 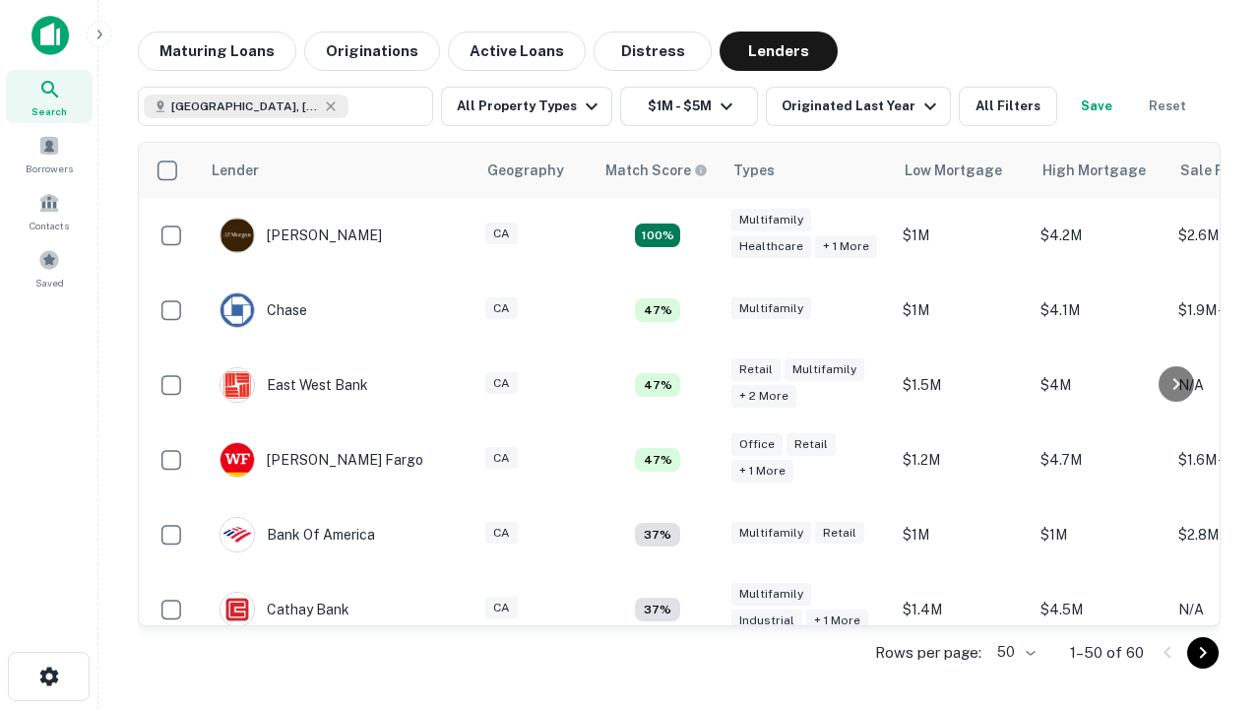 What do you see at coordinates (1008, 106) in the screenshot?
I see `button: All Filters` at bounding box center [1008, 106].